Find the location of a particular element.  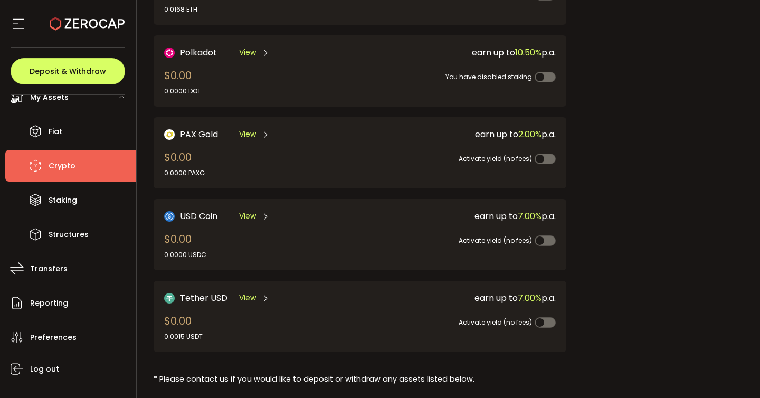

span: Tether USD is located at coordinates (204, 297).